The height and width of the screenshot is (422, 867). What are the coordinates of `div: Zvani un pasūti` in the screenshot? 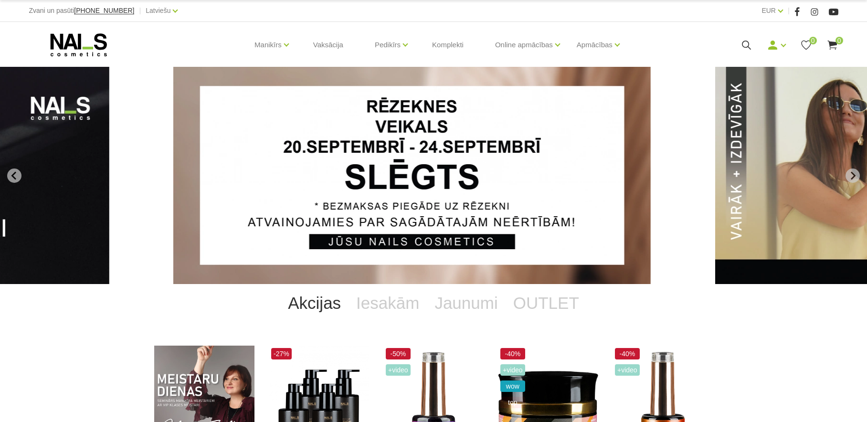 It's located at (81, 10).